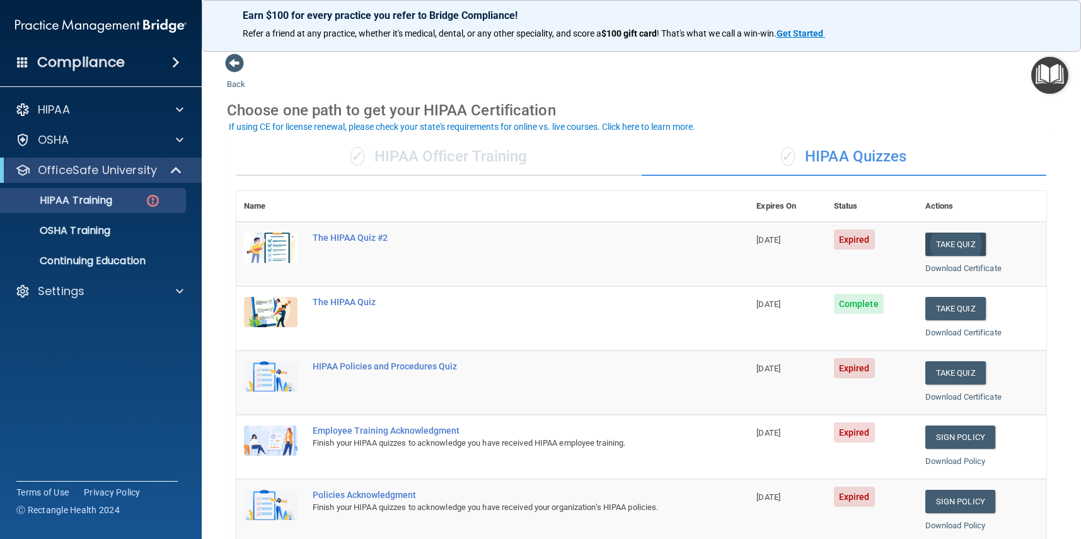  Describe the element at coordinates (54, 110) in the screenshot. I see `p: HIPAA` at that location.